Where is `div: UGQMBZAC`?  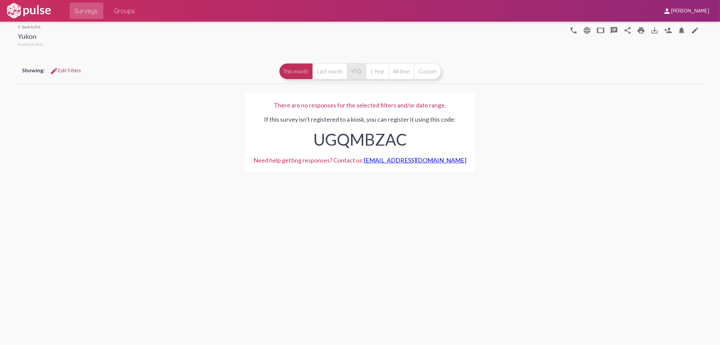 div: UGQMBZAC is located at coordinates (360, 137).